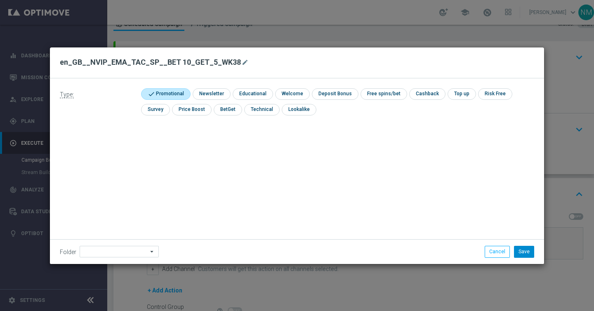  Describe the element at coordinates (246, 62) in the screenshot. I see `button: mode_edit` at that location.